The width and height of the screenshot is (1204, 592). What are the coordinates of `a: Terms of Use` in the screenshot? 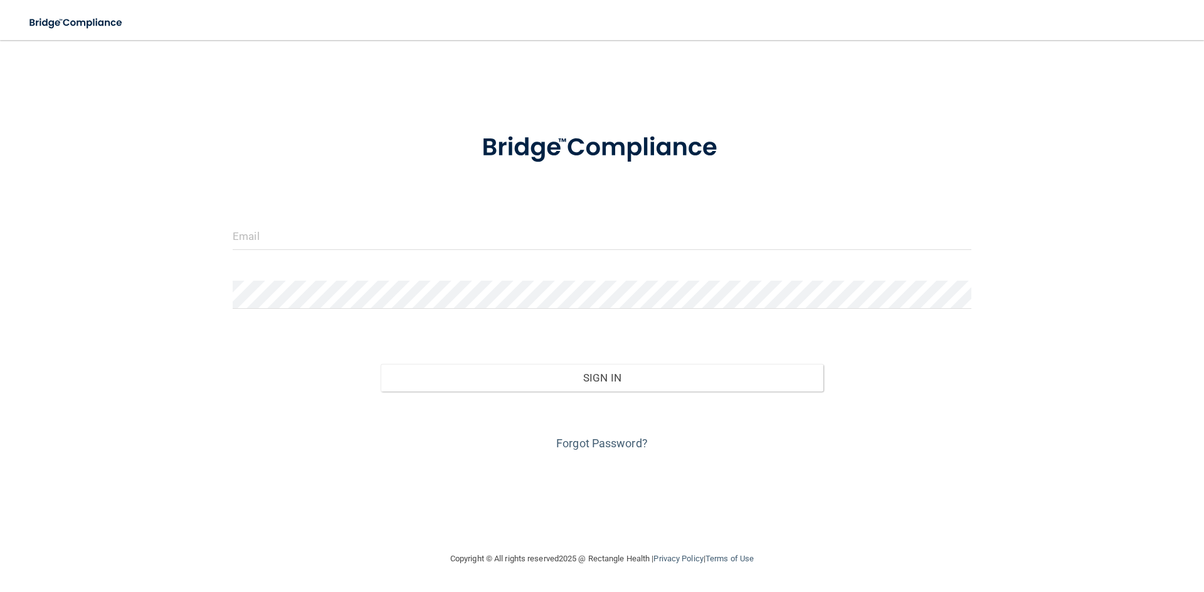 It's located at (729, 559).